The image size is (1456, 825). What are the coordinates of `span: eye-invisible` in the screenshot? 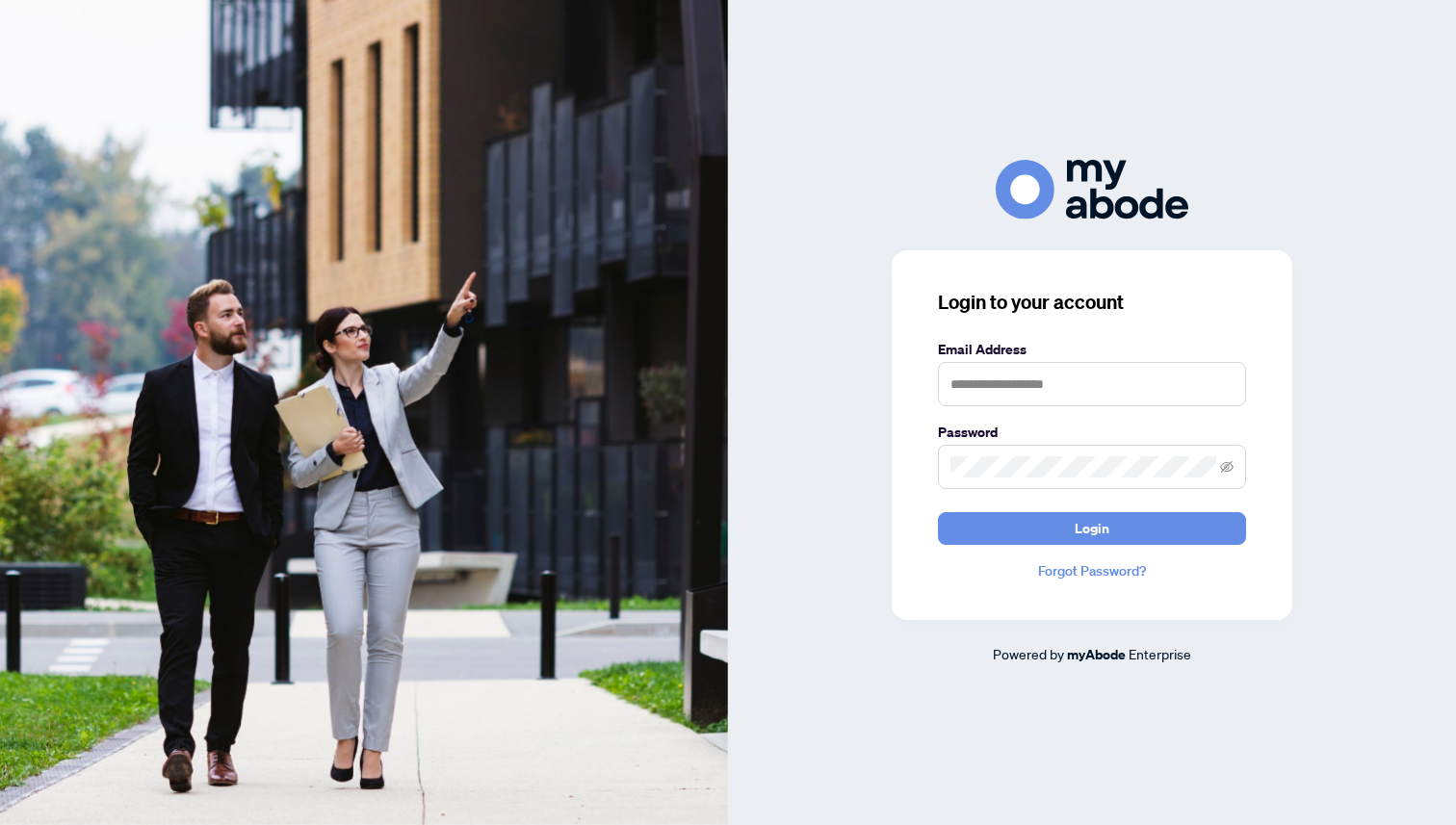 It's located at (1226, 467).